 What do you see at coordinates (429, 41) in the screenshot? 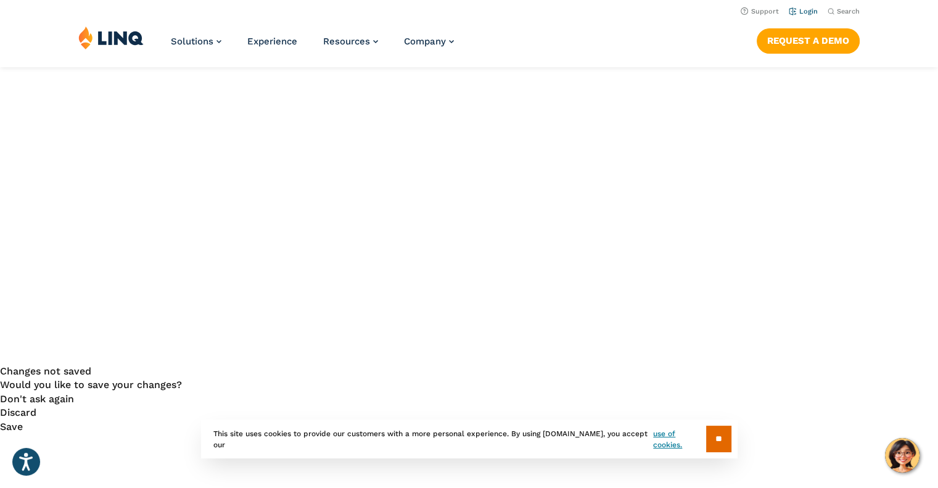
I see `a: Company` at bounding box center [429, 41].